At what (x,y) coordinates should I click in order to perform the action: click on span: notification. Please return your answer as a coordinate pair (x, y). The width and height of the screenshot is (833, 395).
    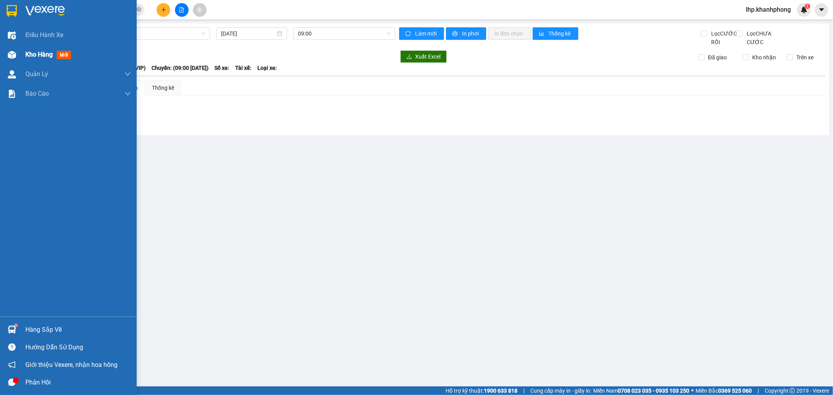
    Looking at the image, I should click on (12, 365).